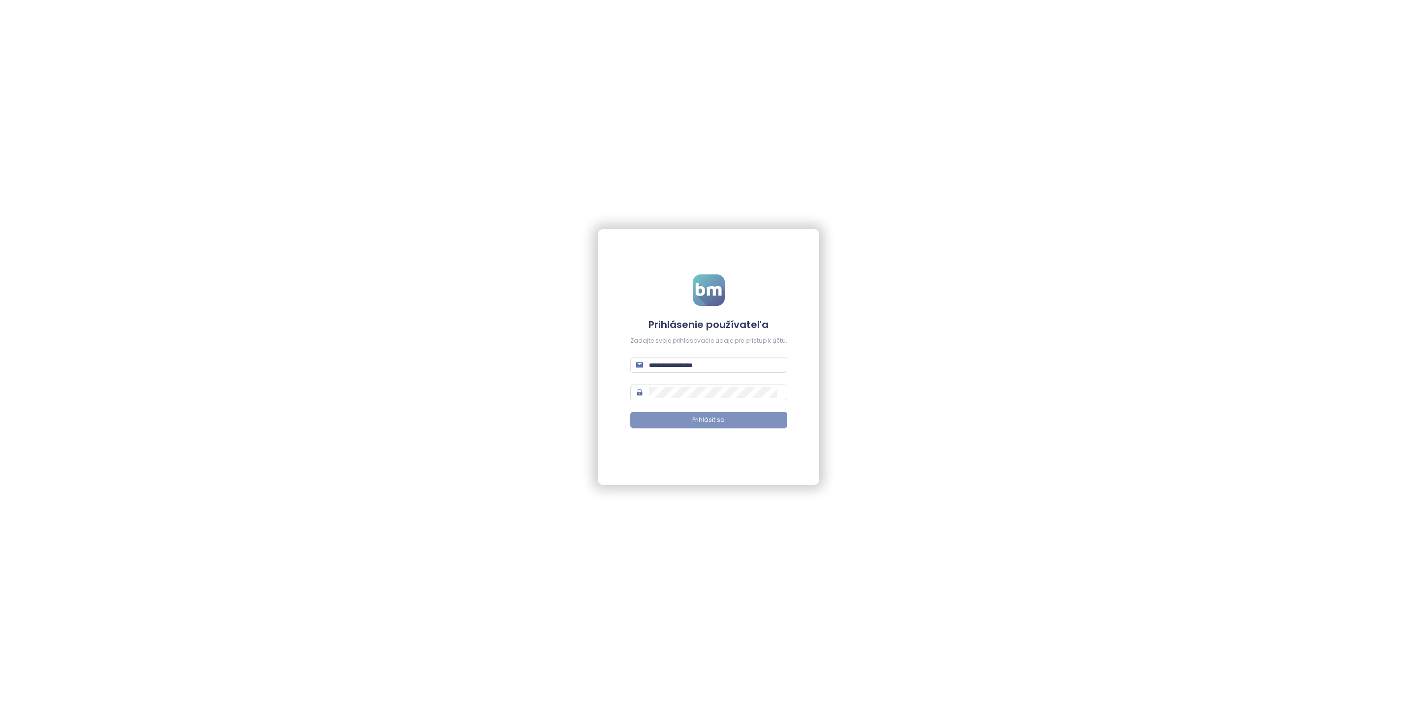 Image resolution: width=1417 pixels, height=714 pixels. What do you see at coordinates (708, 341) in the screenshot?
I see `div: Zadajte svoje prihlasovacie údaje pre prístup k účtu.` at bounding box center [708, 341].